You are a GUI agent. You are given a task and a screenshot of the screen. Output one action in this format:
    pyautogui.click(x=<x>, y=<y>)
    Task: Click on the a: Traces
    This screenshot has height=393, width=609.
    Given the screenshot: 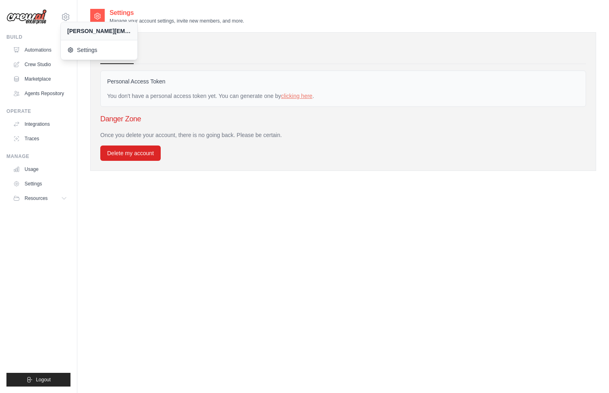 What is the action you would take?
    pyautogui.click(x=40, y=139)
    